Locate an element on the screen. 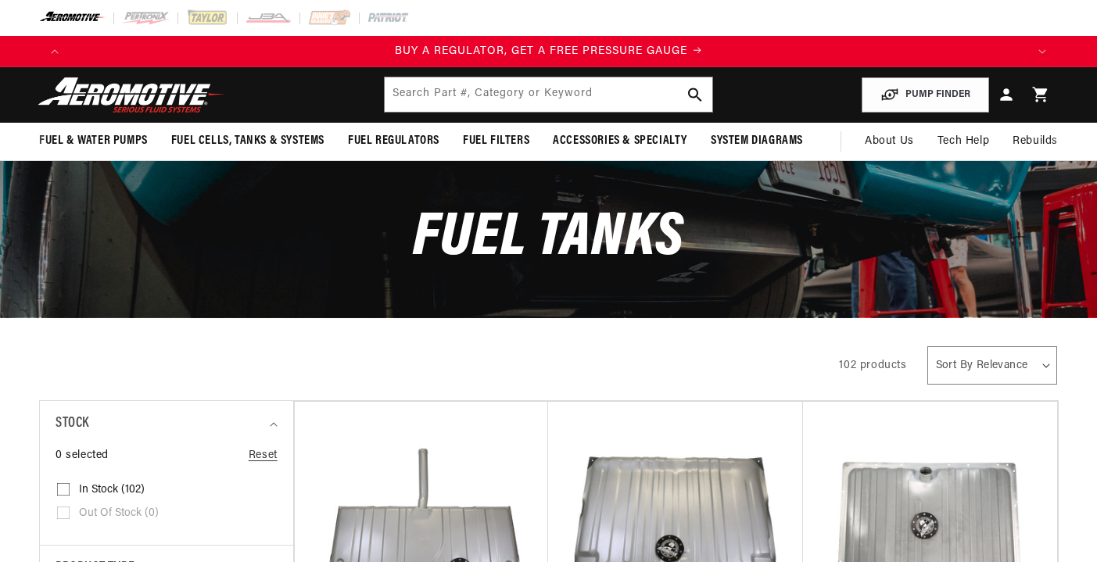  button: Translation missing: en.sections.announcements.next_announcement is located at coordinates (1043, 52).